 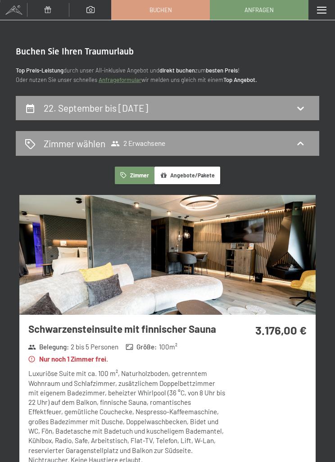 What do you see at coordinates (221, 70) in the screenshot?
I see `strong: besten Preis` at bounding box center [221, 70].